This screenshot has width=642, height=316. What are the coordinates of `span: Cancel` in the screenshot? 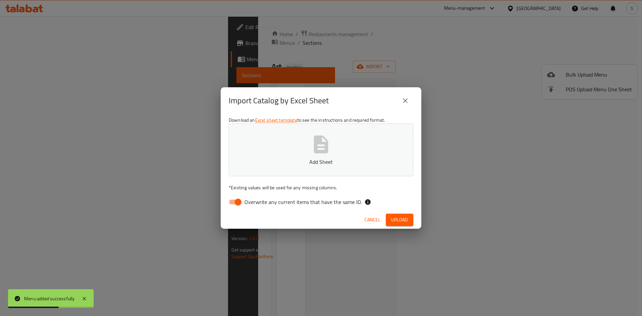 It's located at (373, 220).